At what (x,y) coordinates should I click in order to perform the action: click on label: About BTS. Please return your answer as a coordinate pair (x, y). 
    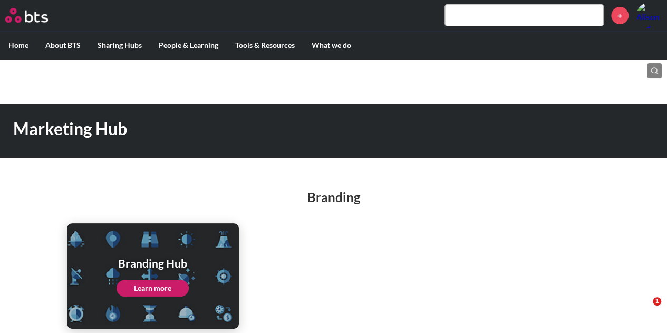
    Looking at the image, I should click on (63, 45).